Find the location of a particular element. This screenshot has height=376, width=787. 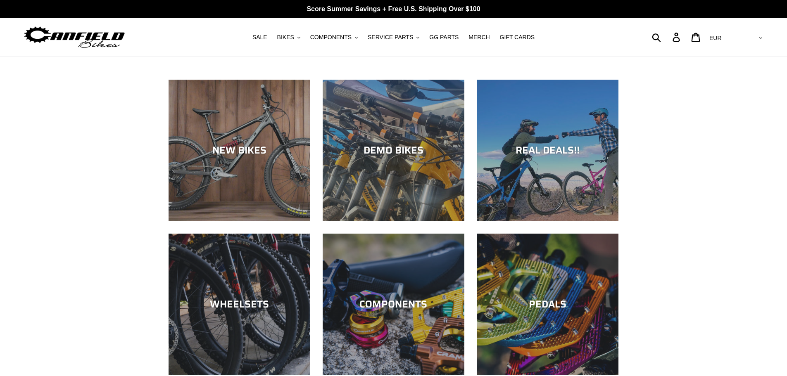

a: DEMO BIKES is located at coordinates (393, 150).